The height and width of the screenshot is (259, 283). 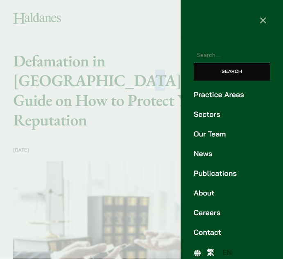 I want to click on a: News, so click(x=232, y=154).